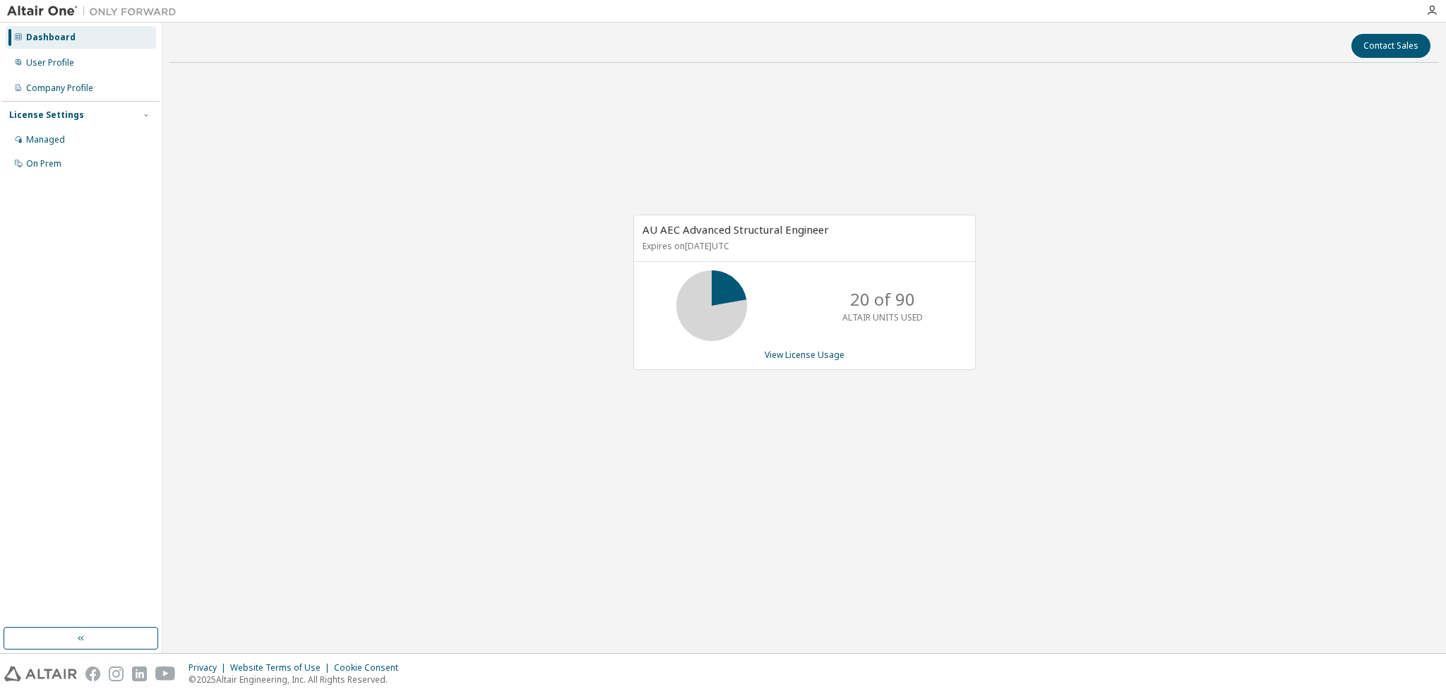  What do you see at coordinates (882, 299) in the screenshot?
I see `p: 20 of 90` at bounding box center [882, 299].